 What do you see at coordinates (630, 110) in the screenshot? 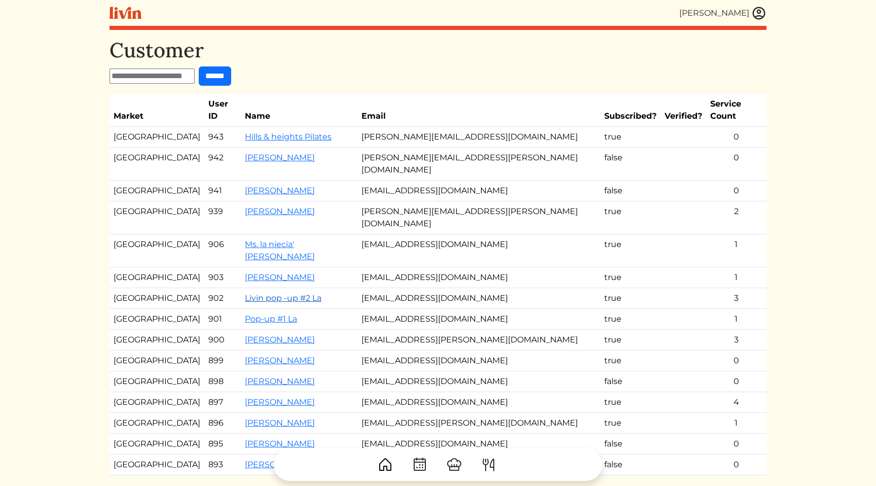
I see `th: Subscribed?` at bounding box center [630, 110].